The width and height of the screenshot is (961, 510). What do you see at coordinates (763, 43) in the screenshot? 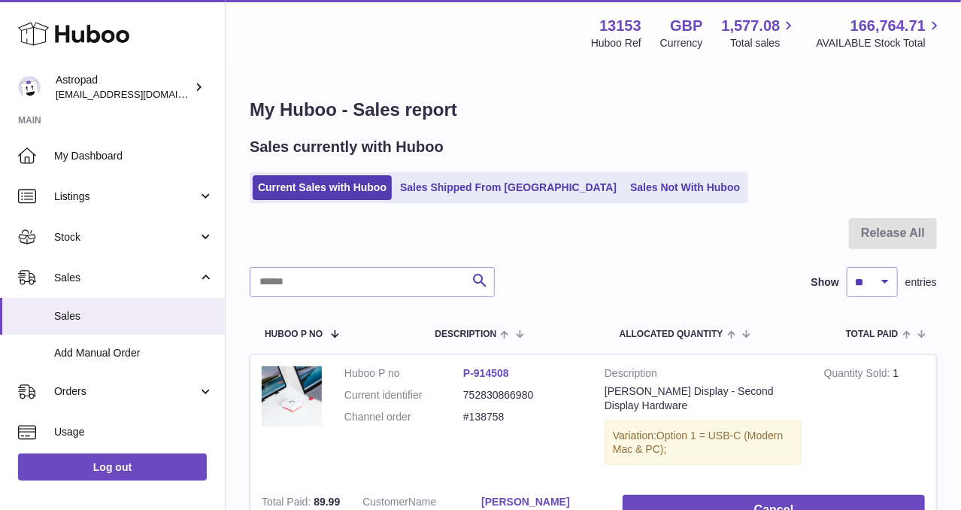
I see `span: Total sales` at bounding box center [763, 43].